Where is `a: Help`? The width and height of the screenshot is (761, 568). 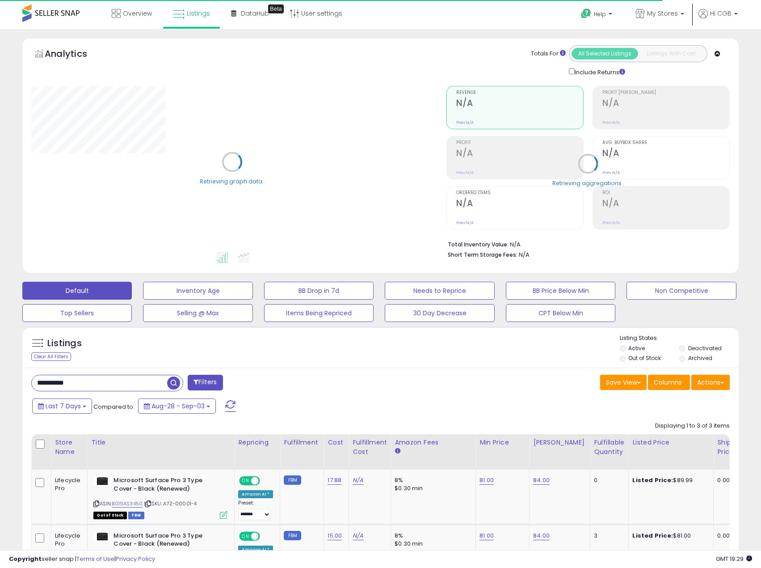 a: Help is located at coordinates (598, 15).